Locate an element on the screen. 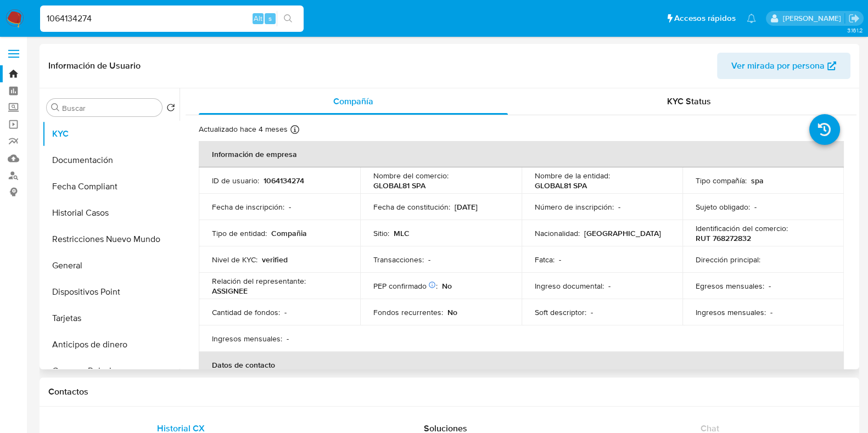 This screenshot has height=433, width=868. span: Alt is located at coordinates (258, 18).